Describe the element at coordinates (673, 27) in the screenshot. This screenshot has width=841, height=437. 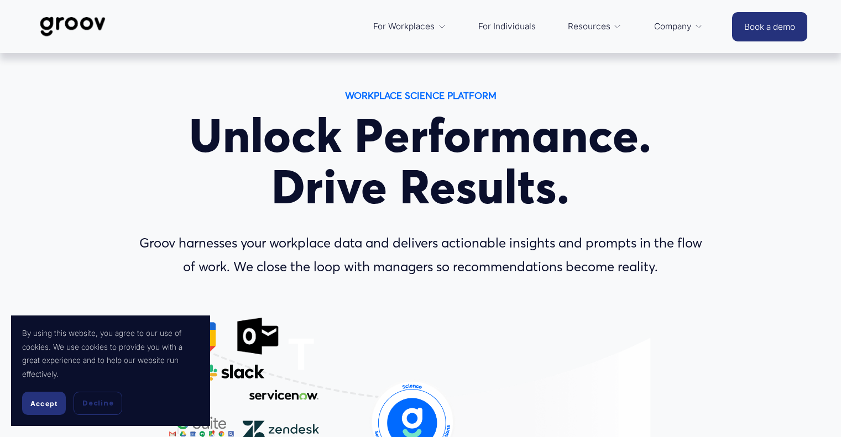
I see `span: Company` at that location.